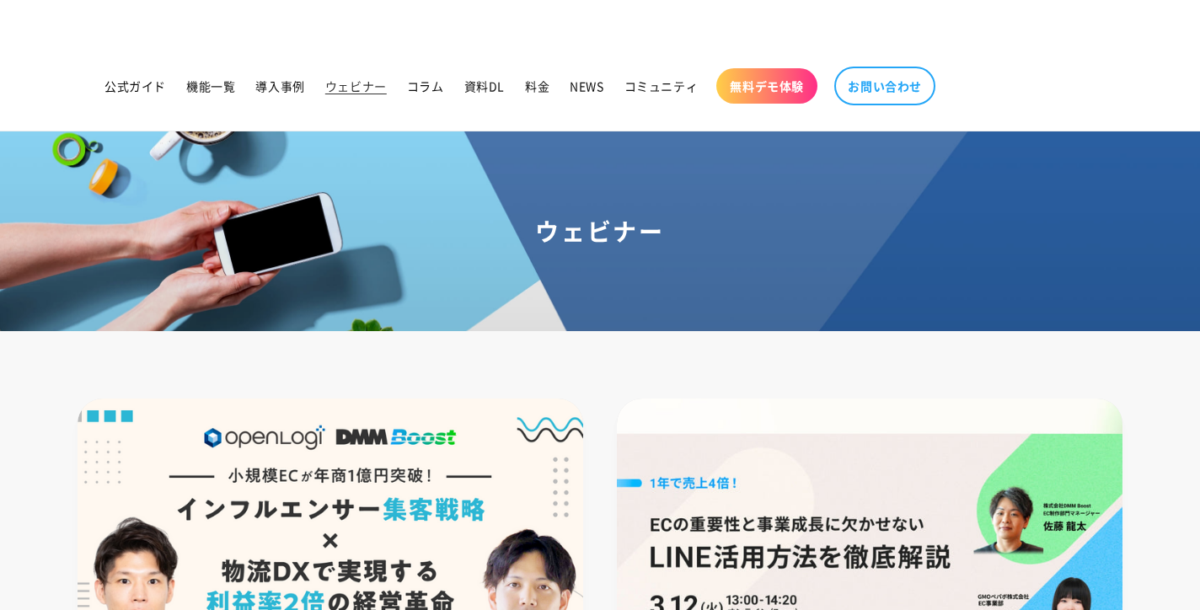 The width and height of the screenshot is (1200, 610). Describe the element at coordinates (426, 86) in the screenshot. I see `a: コラム` at that location.